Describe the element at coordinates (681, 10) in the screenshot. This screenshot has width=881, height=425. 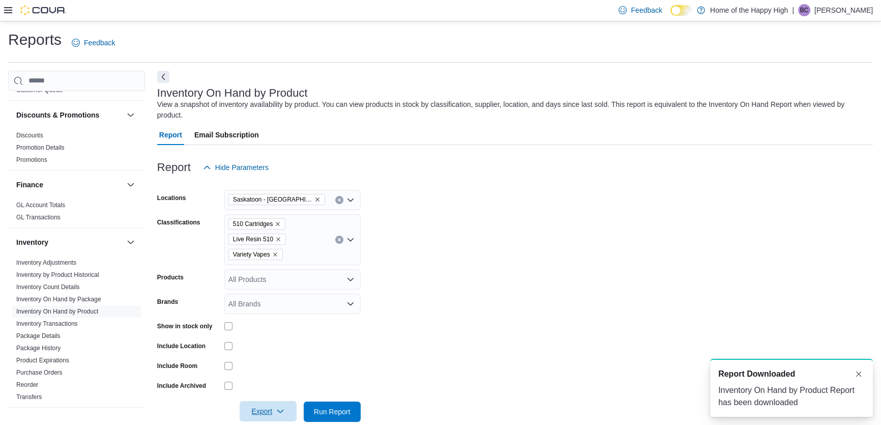
I see `input: Dark Mode` at that location.